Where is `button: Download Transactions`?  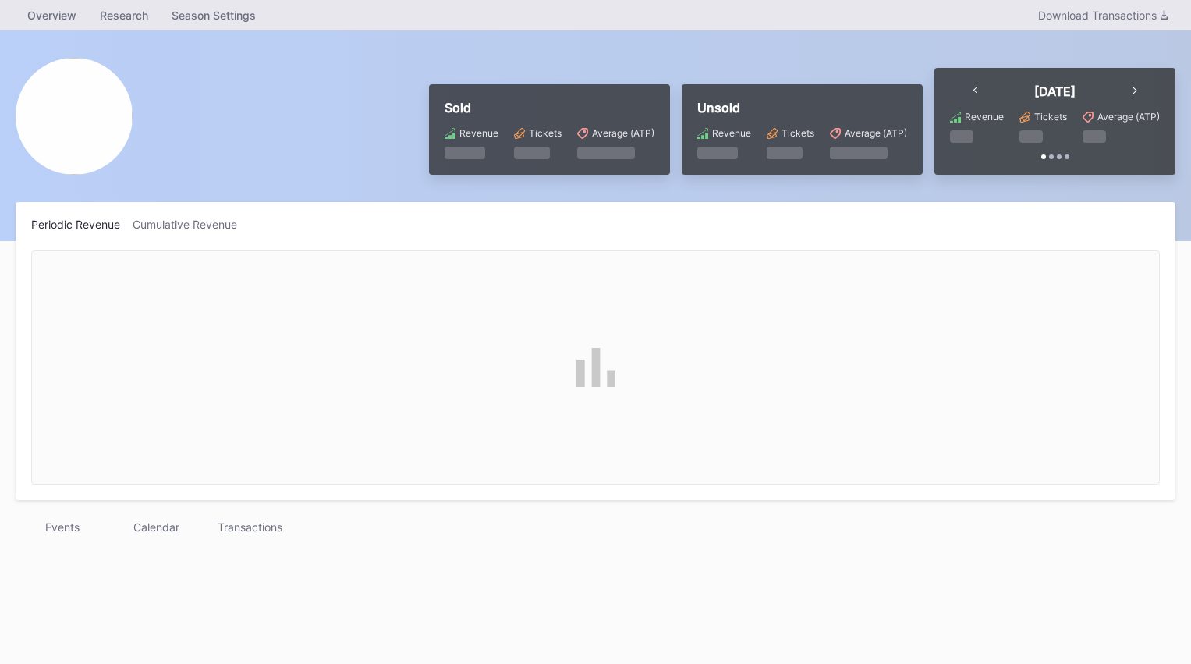
button: Download Transactions is located at coordinates (1103, 15).